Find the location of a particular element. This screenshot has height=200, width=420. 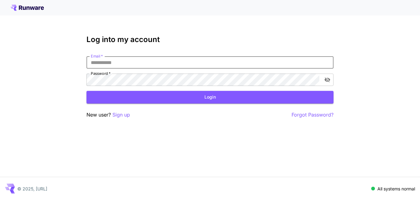

button: Sign up is located at coordinates (121, 115).